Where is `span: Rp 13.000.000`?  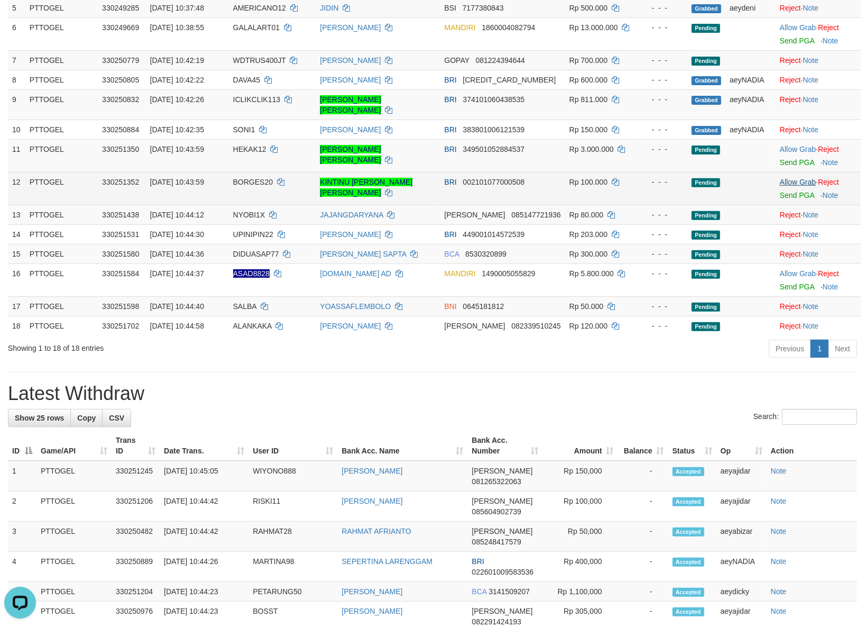 span: Rp 13.000.000 is located at coordinates (594, 28).